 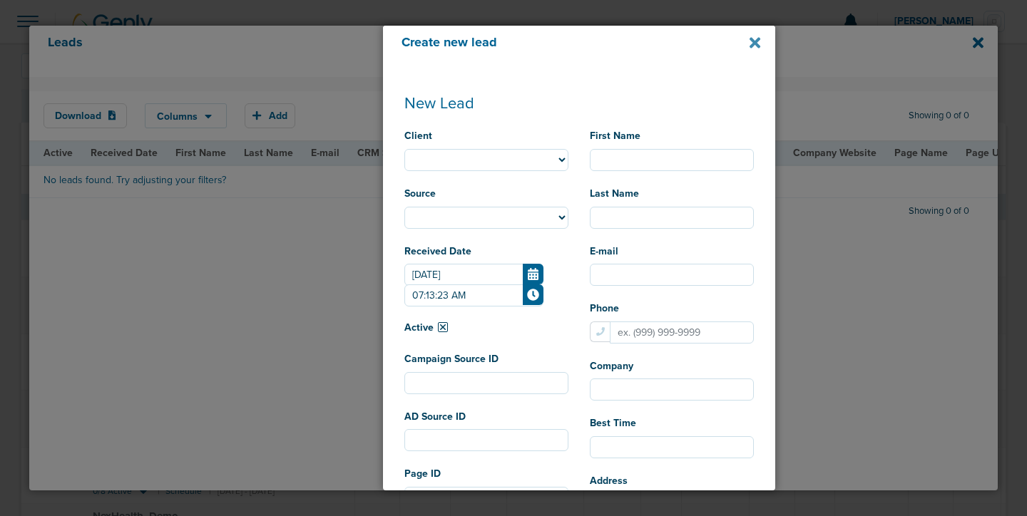 What do you see at coordinates (614, 194) in the screenshot?
I see `label: Last Name` at bounding box center [614, 194].